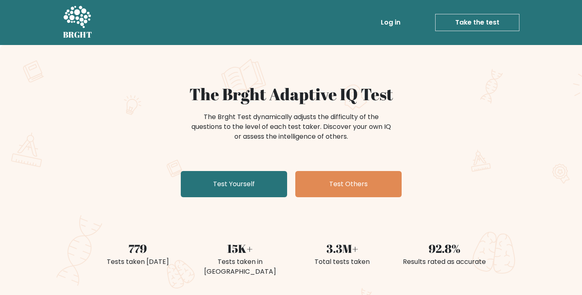  I want to click on a: Take the test, so click(478, 23).